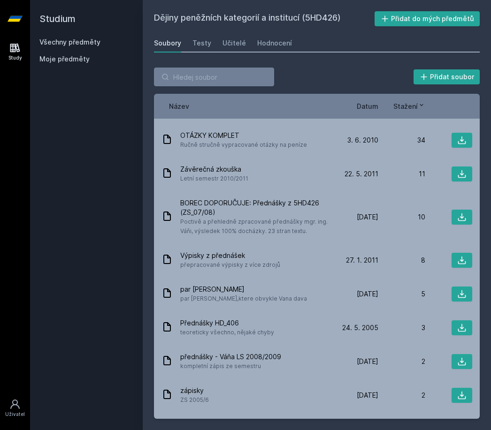 The height and width of the screenshot is (430, 491). What do you see at coordinates (15, 52) in the screenshot?
I see `a: Study` at bounding box center [15, 52].